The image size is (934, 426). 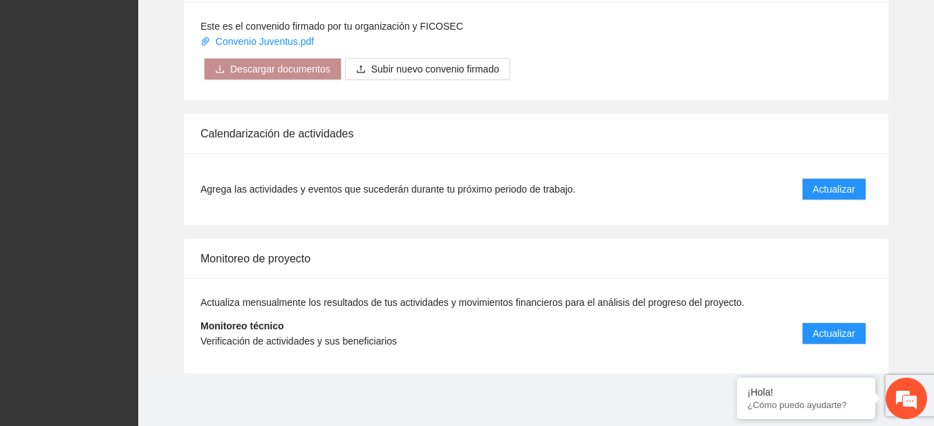 What do you see at coordinates (427, 69) in the screenshot?
I see `span: uploadSubir nuevo convenio firmado` at bounding box center [427, 69].